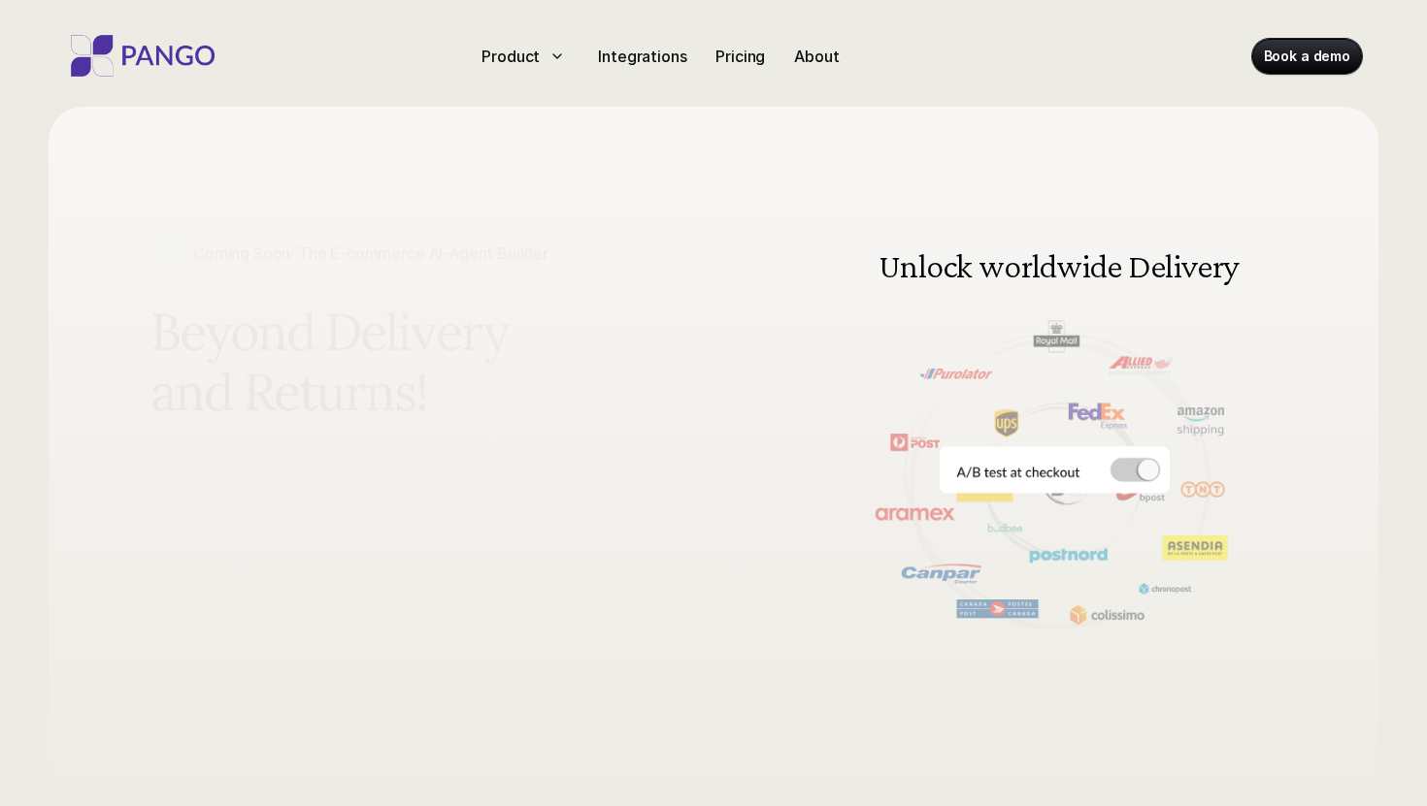 Image resolution: width=1427 pixels, height=806 pixels. I want to click on img: Delivery and shipping management software doing A/B testing at the checkout for different carrier..., so click(1054, 429).